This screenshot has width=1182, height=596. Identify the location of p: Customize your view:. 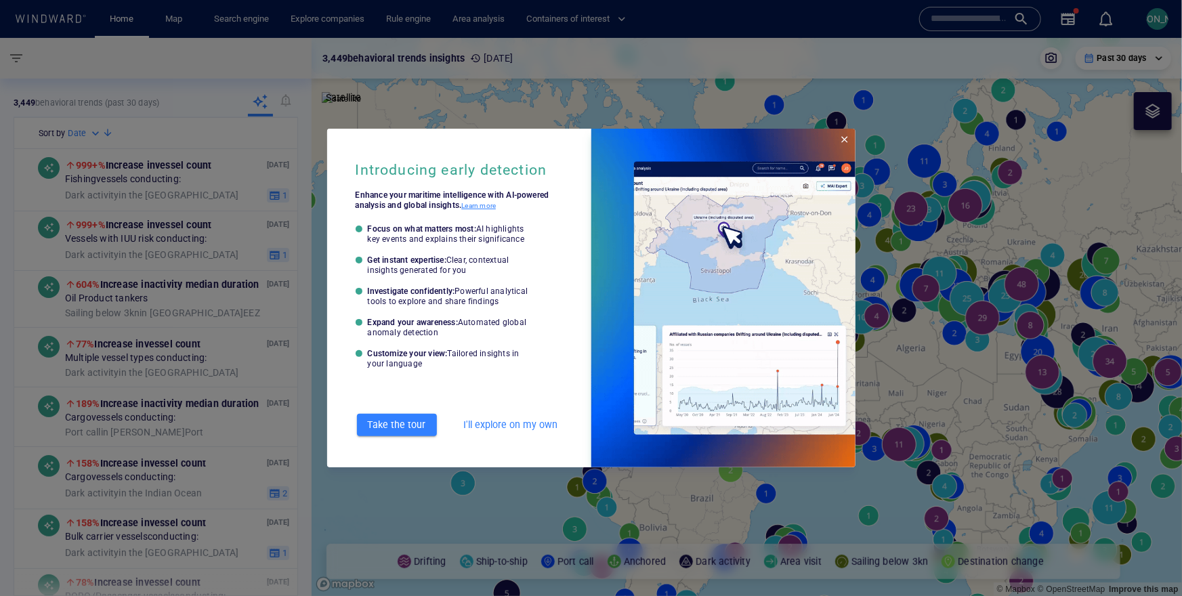
(450, 359).